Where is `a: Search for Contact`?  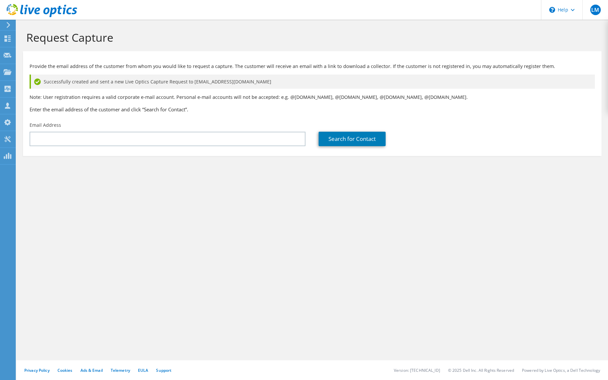 a: Search for Contact is located at coordinates (352, 139).